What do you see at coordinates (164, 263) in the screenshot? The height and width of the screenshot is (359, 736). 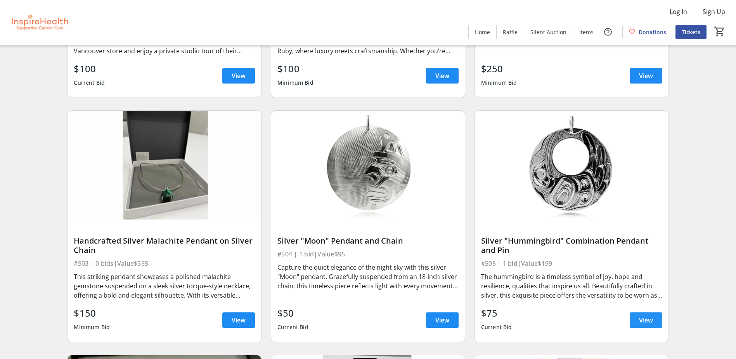 I see `div: #503 | 0 bids | Value $355` at bounding box center [164, 263].